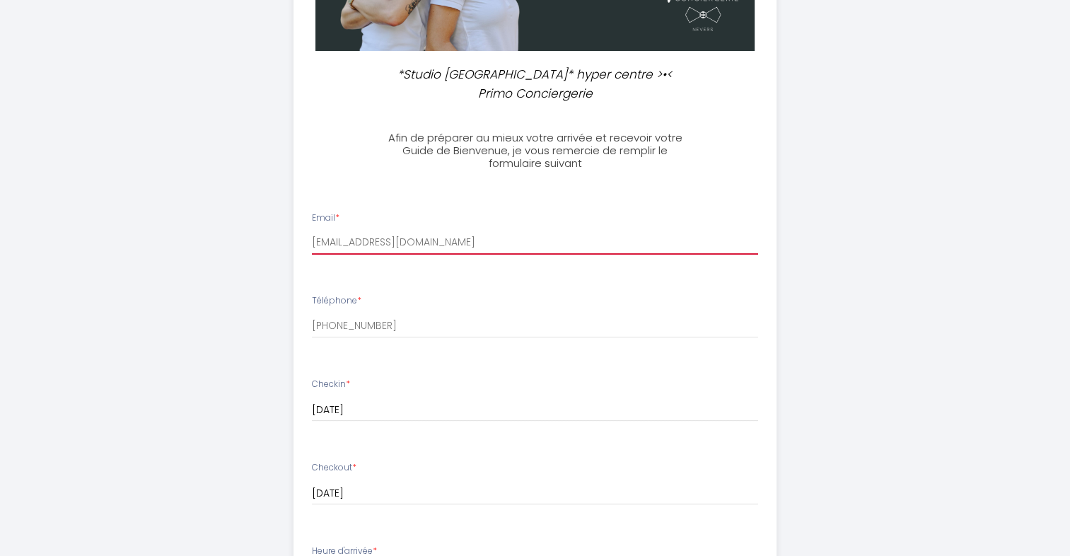 The width and height of the screenshot is (1070, 556). What do you see at coordinates (334, 468) in the screenshot?
I see `label: Checkout` at bounding box center [334, 468].